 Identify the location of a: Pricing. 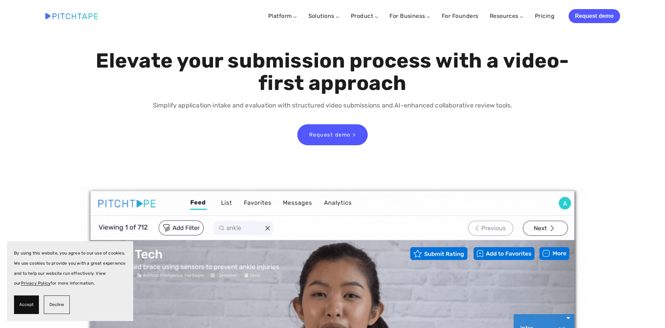
(544, 16).